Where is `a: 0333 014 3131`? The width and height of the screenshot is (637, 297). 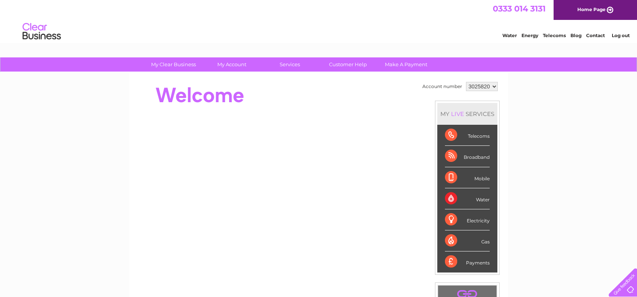 a: 0333 014 3131 is located at coordinates (519, 8).